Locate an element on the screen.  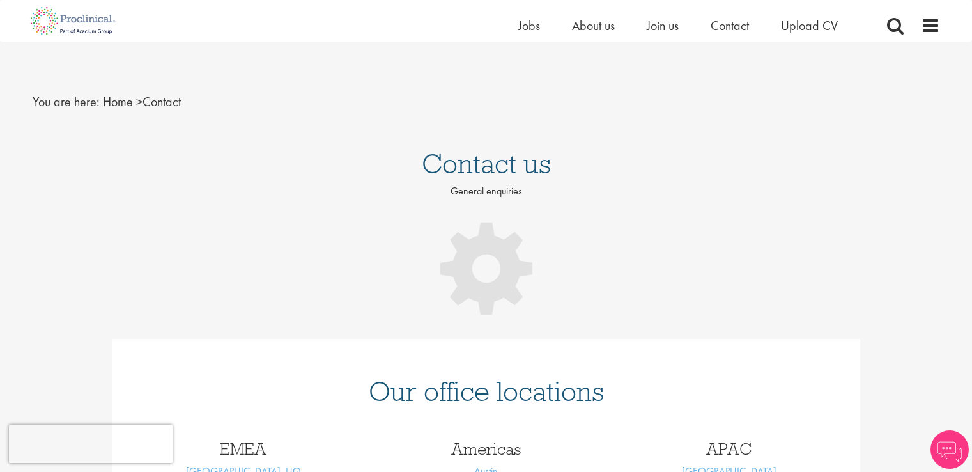
a: Jobs is located at coordinates (529, 26).